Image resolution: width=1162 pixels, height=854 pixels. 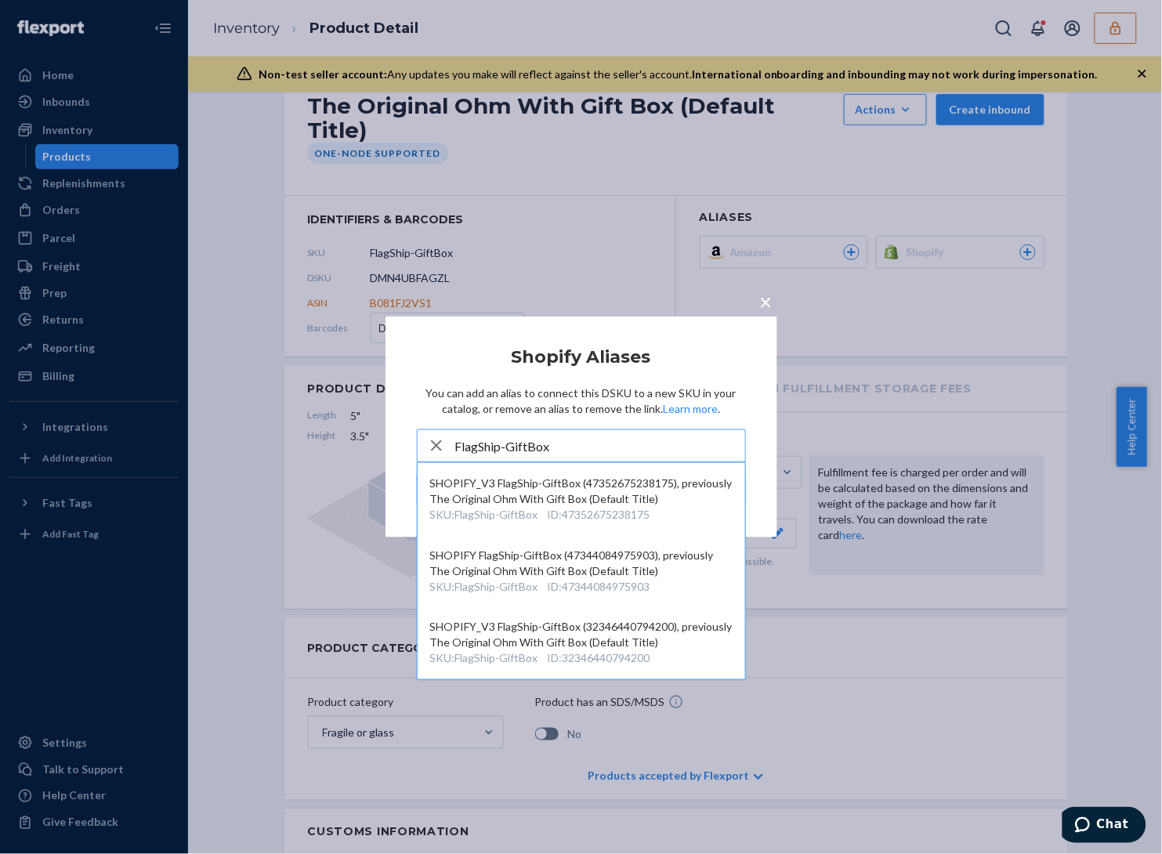 What do you see at coordinates (581, 491) in the screenshot?
I see `div: SHOPIFY_V3 FlagShip-GiftBox (47352675238175), previously The Original Ohm With Gift Box (Default ...` at bounding box center [581, 491].